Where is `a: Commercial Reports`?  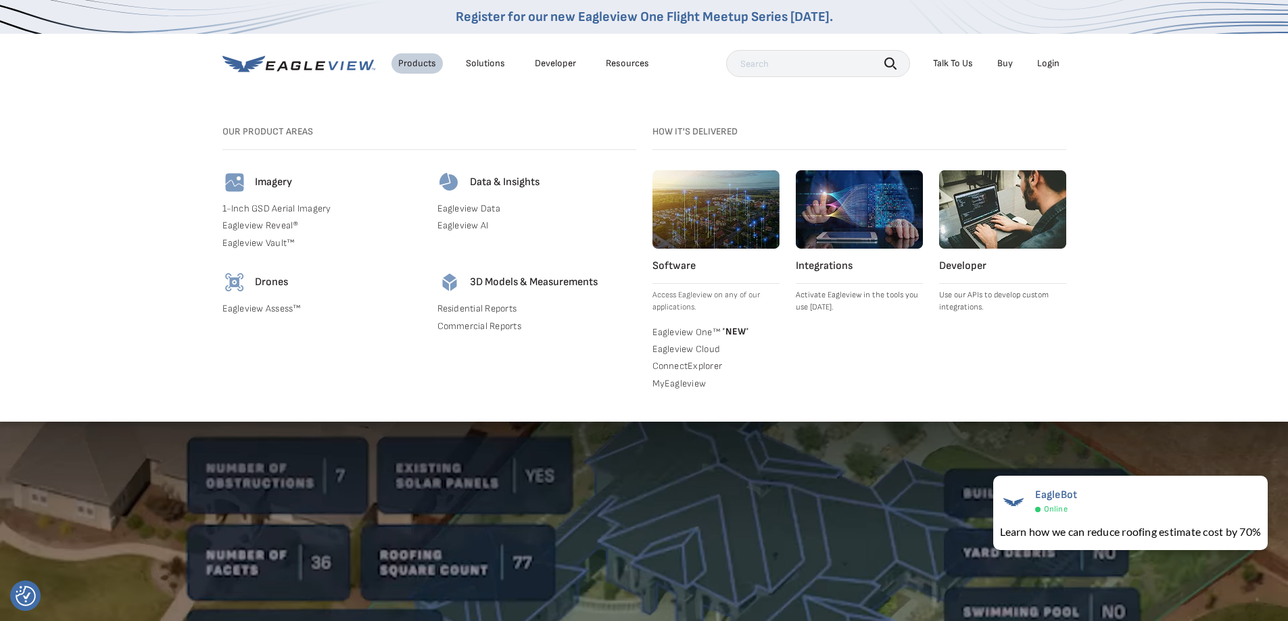
a: Commercial Reports is located at coordinates (537, 327).